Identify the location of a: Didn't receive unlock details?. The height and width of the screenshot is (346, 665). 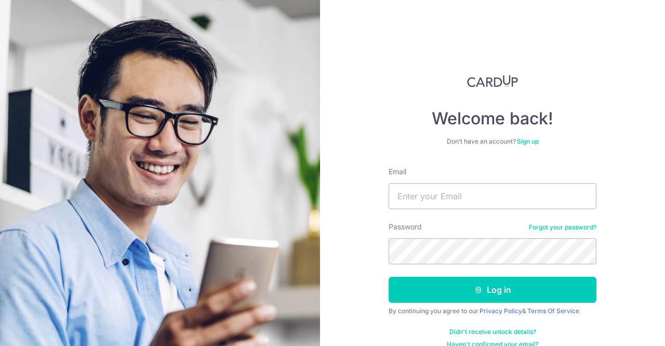
(493, 332).